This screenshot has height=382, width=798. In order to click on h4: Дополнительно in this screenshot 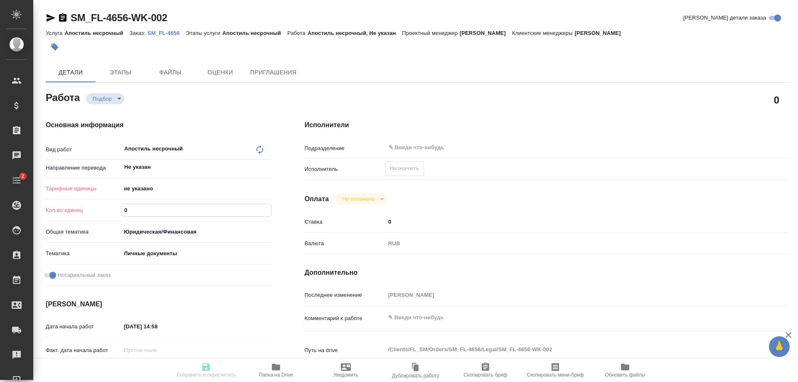, I will do `click(546, 272)`.